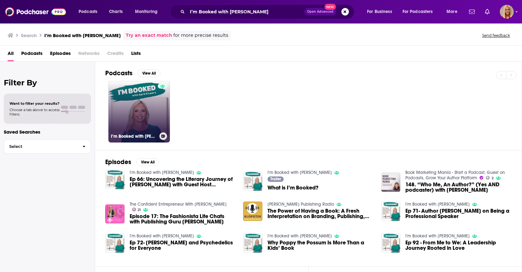 The height and width of the screenshot is (272, 522). What do you see at coordinates (496, 35) in the screenshot?
I see `button: Send feedback` at bounding box center [496, 35].